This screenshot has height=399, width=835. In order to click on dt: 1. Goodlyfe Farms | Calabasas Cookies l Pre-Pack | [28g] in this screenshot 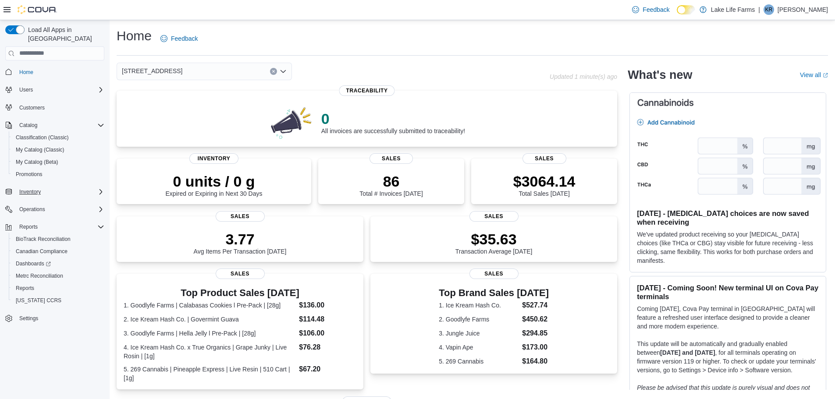, I will do `click(209, 305)`.